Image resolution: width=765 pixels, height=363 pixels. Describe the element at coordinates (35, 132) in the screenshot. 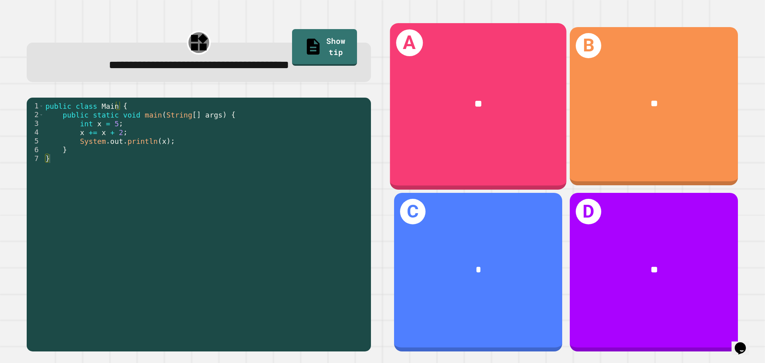

I see `div: 4` at that location.